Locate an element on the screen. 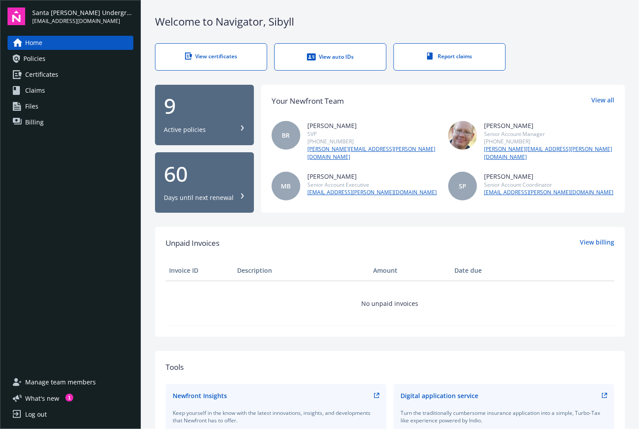 This screenshot has width=639, height=429. a: View all is located at coordinates (603, 101).